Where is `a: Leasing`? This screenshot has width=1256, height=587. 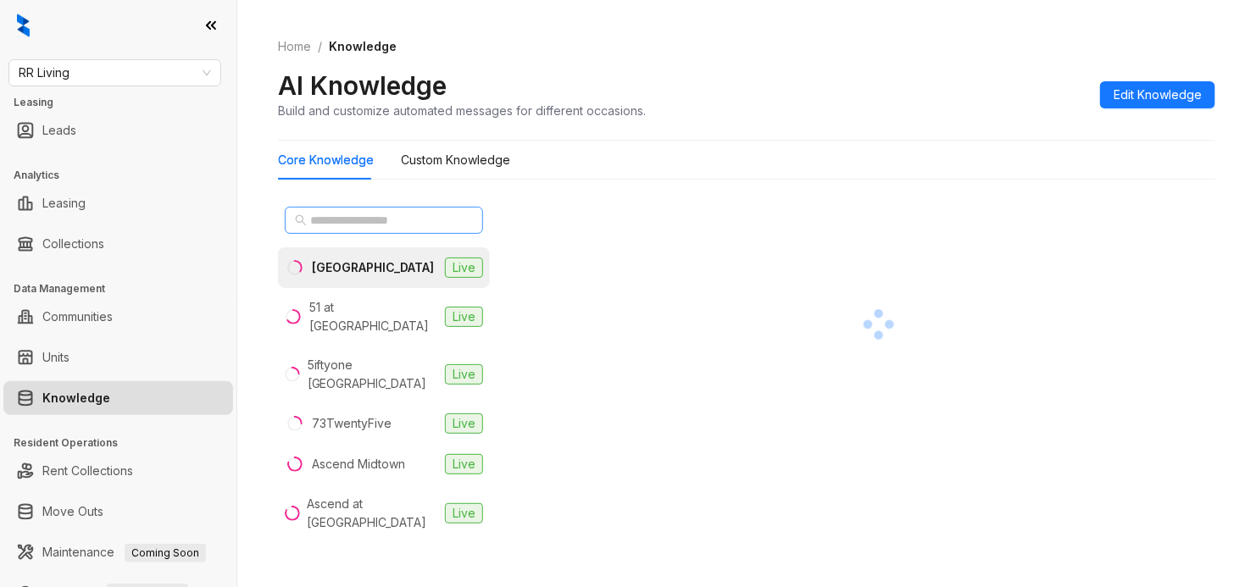 a: Leasing is located at coordinates (64, 203).